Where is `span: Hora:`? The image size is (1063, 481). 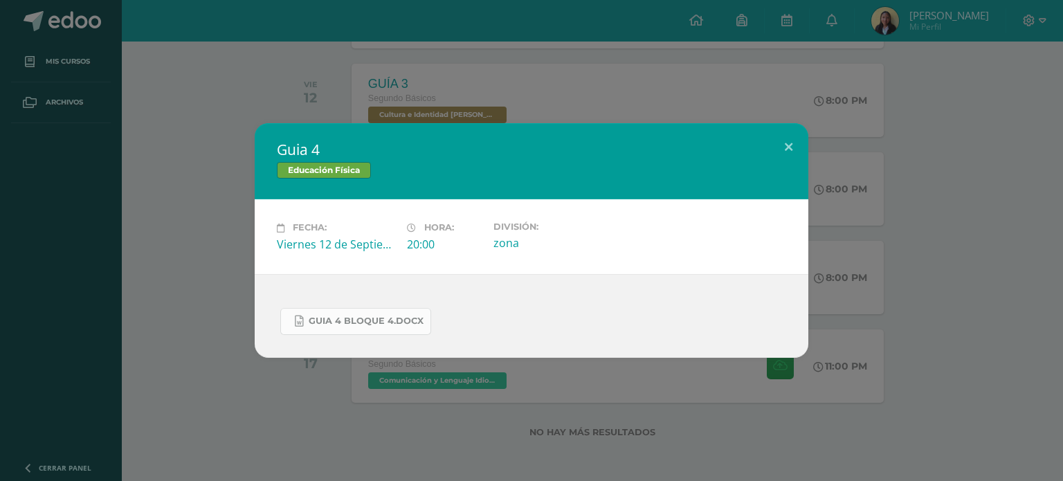
span: Hora: is located at coordinates (439, 228).